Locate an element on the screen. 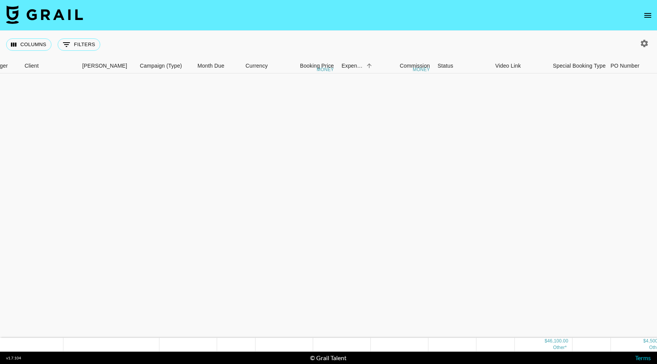  span: AU$ 200.00 is located at coordinates (559, 347).